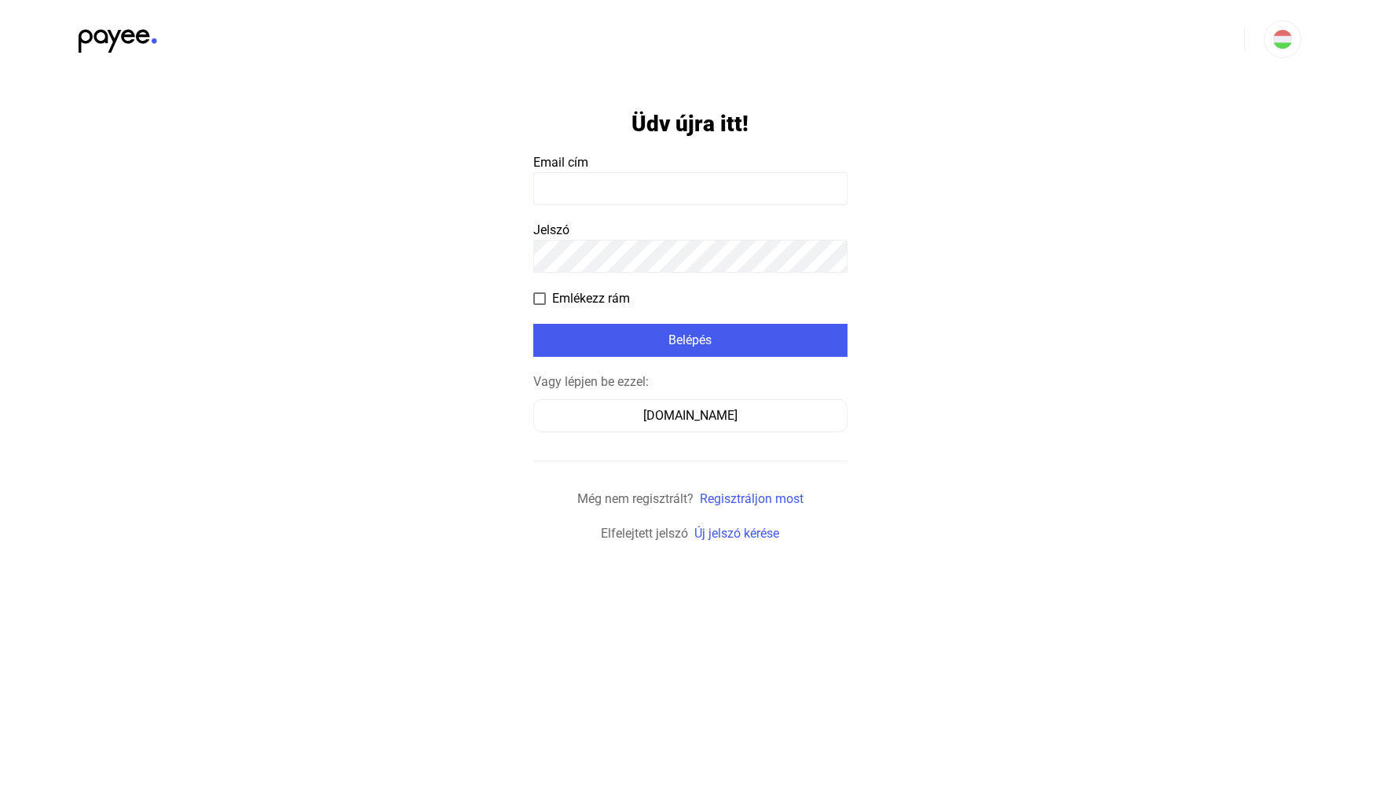 This screenshot has height=786, width=1380. I want to click on a: Új jelszó kérése, so click(737, 533).